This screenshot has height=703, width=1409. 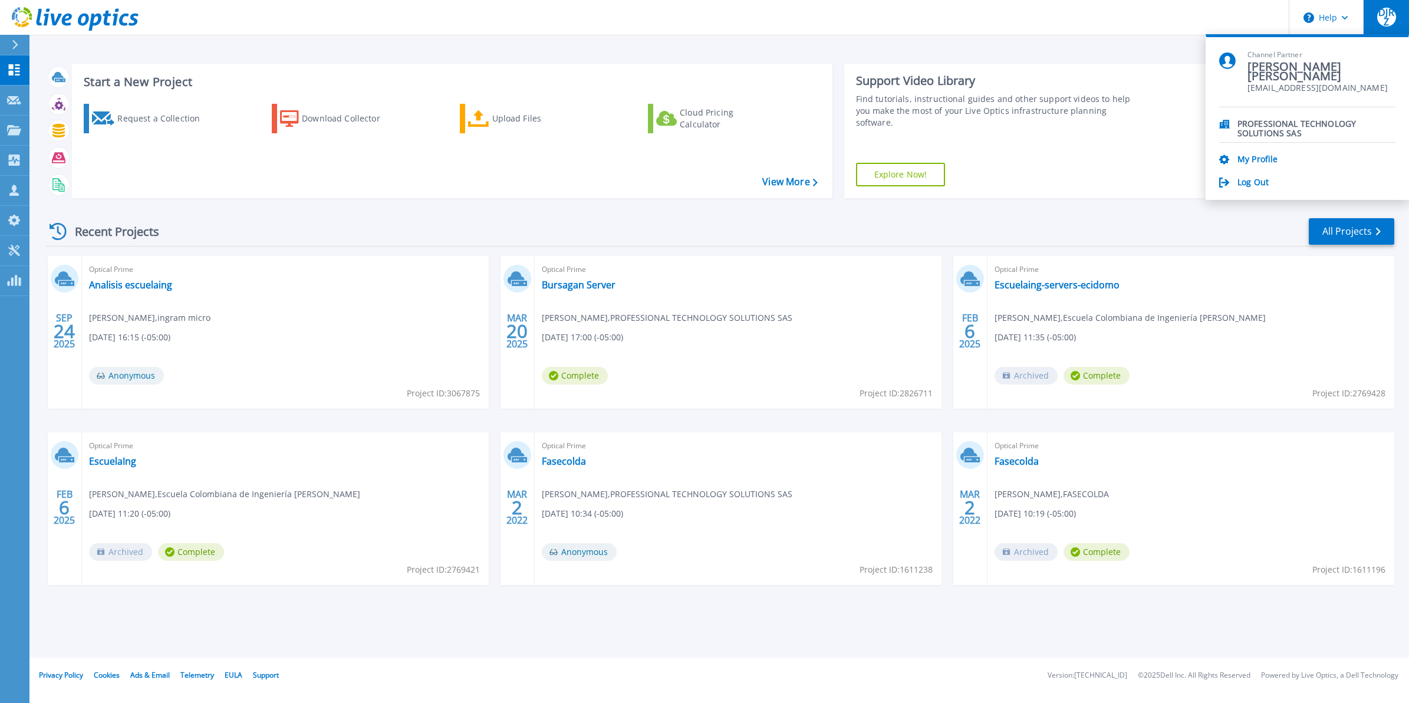 I want to click on span: Project ID: 2826711, so click(x=896, y=393).